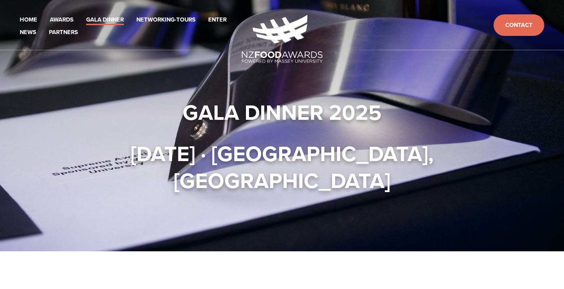 This screenshot has height=289, width=564. Describe the element at coordinates (105, 20) in the screenshot. I see `a: Gala Dinner` at that location.